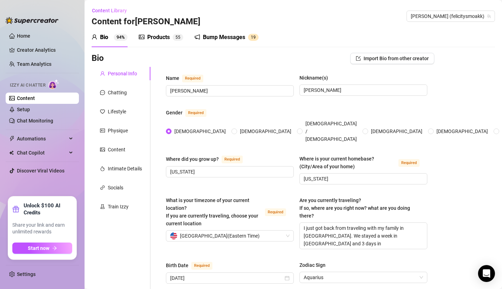 The height and width of the screenshot is (289, 502). What do you see at coordinates (109, 11) in the screenshot?
I see `span: Content Library` at bounding box center [109, 11].